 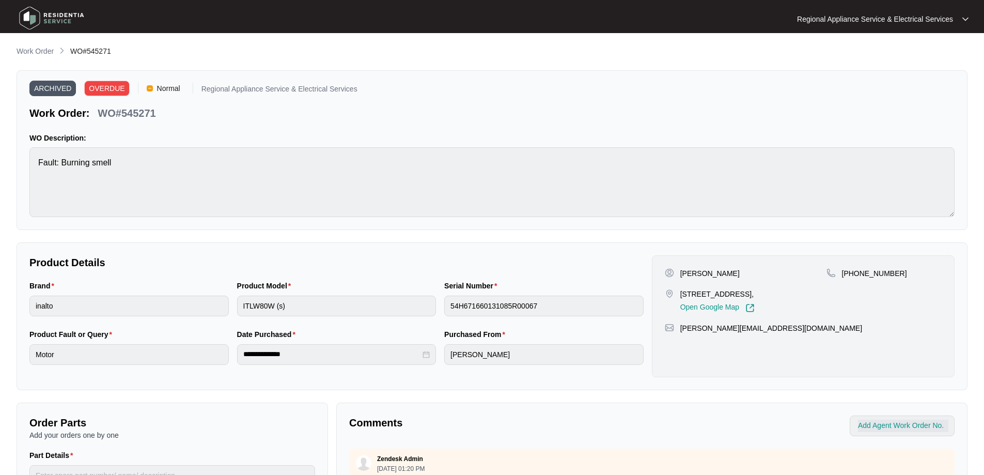 I want to click on img: Link-External, so click(x=750, y=308).